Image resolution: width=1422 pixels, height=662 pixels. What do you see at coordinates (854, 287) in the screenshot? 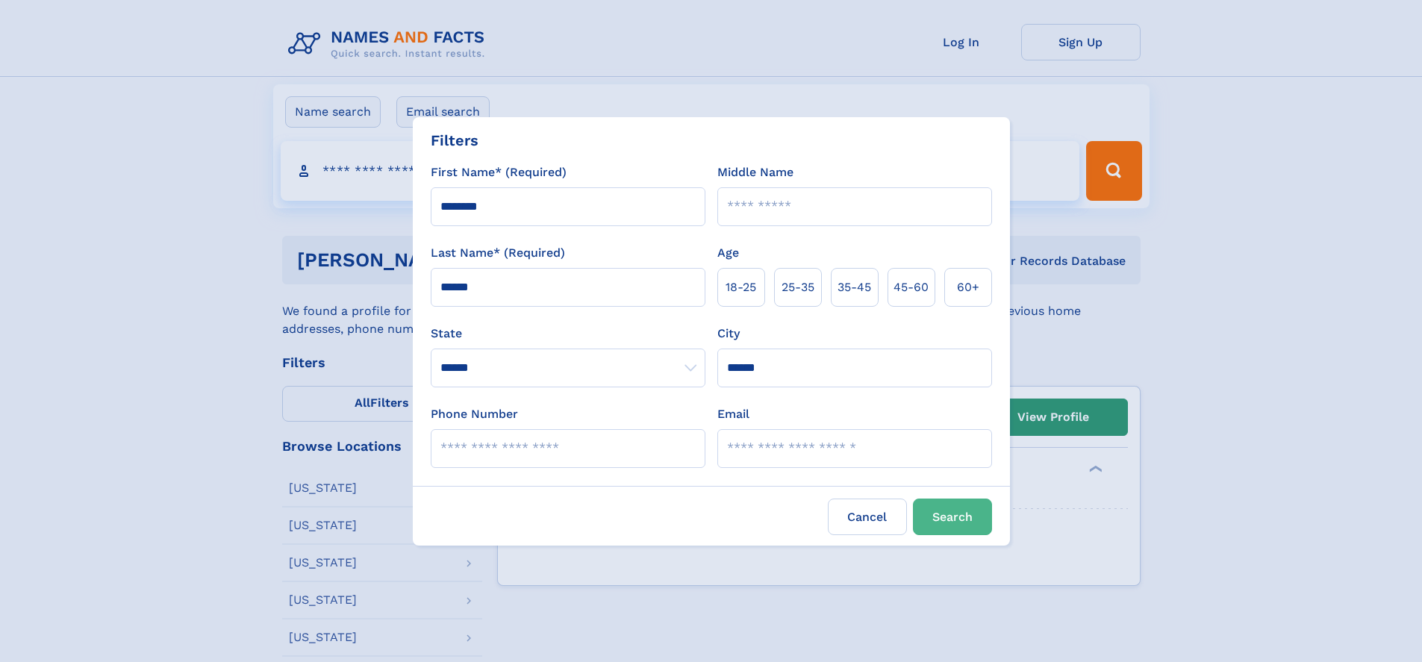
I see `span: 35‑45` at bounding box center [854, 287].